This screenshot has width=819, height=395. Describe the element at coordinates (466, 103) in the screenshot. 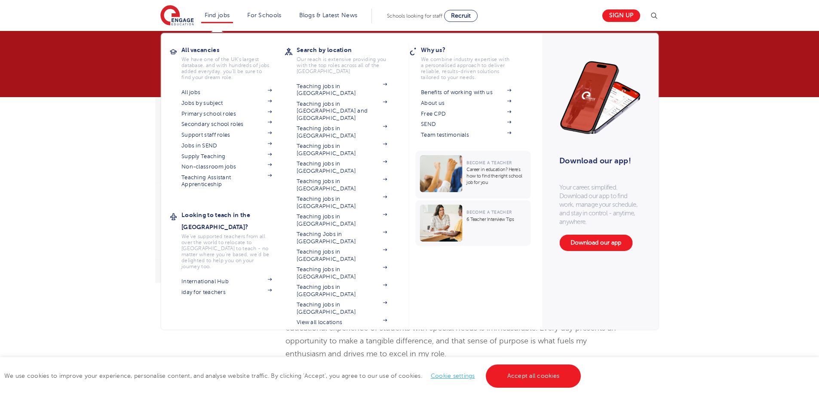

I see `a: About us` at that location.